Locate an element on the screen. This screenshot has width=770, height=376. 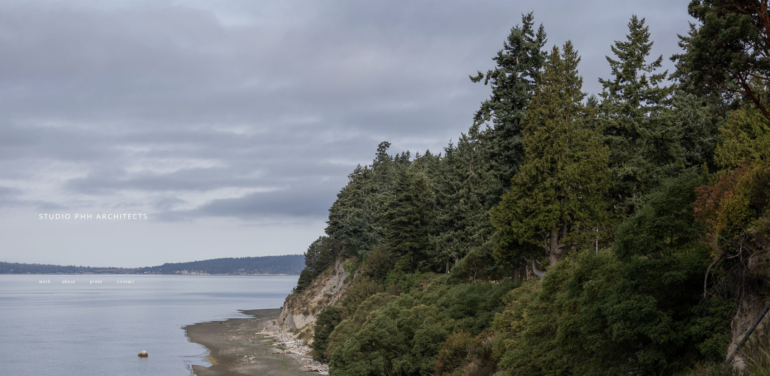
a: contact is located at coordinates (126, 281).